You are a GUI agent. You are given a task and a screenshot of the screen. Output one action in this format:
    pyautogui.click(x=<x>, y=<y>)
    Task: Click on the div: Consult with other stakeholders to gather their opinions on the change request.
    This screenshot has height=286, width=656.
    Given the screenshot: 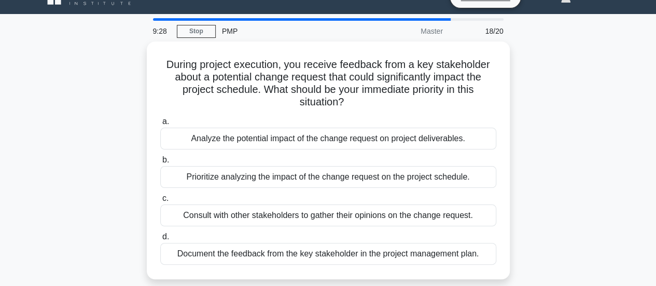 What is the action you would take?
    pyautogui.click(x=328, y=215)
    